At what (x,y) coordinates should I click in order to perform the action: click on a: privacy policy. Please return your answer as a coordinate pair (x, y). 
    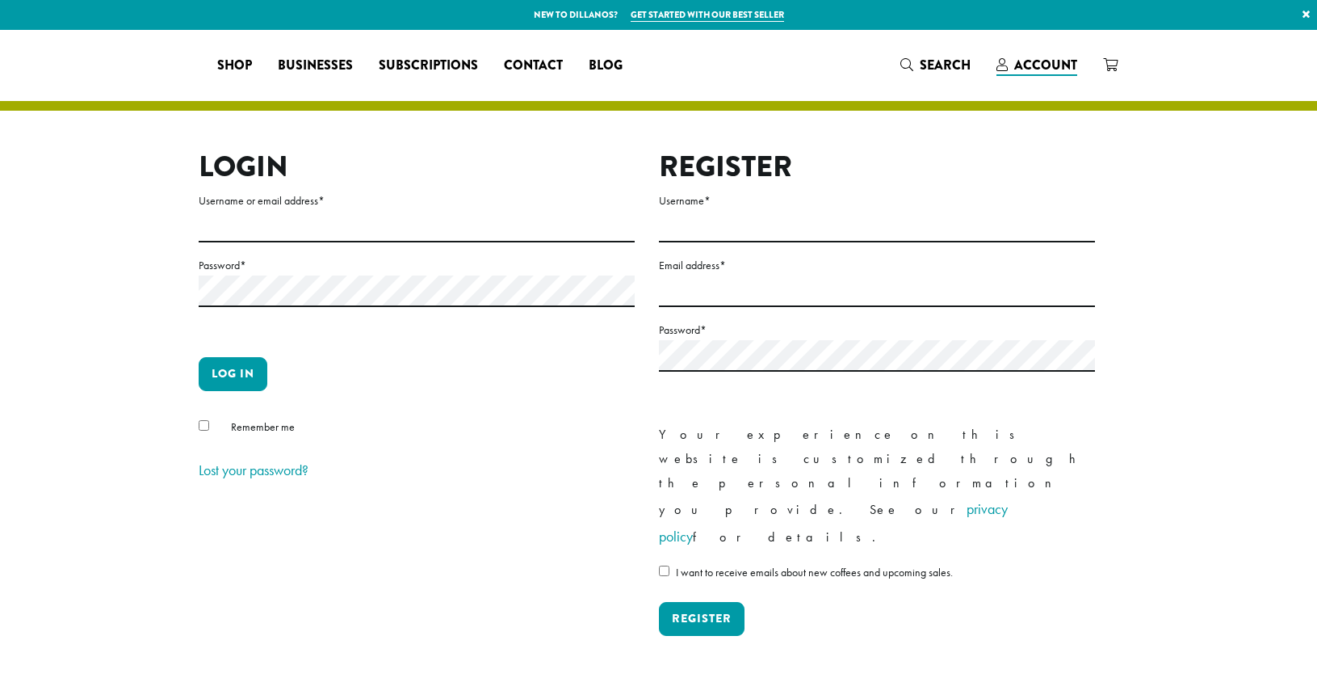
    Looking at the image, I should click on (833, 522).